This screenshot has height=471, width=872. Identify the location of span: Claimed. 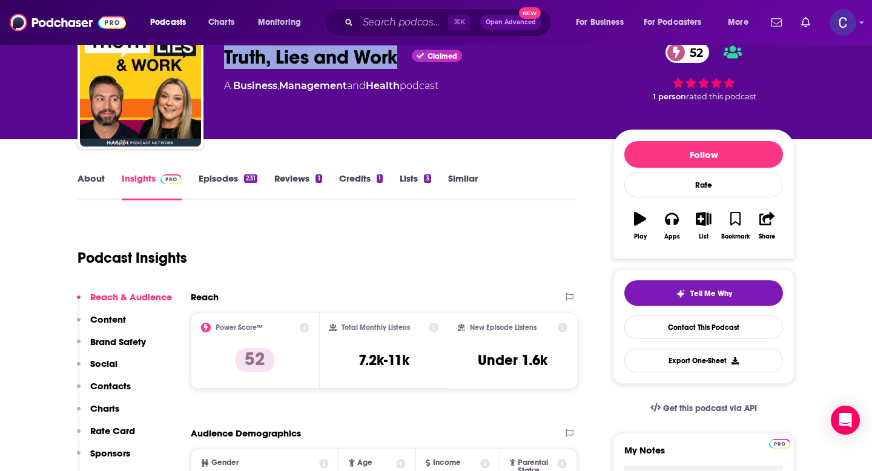
(442, 56).